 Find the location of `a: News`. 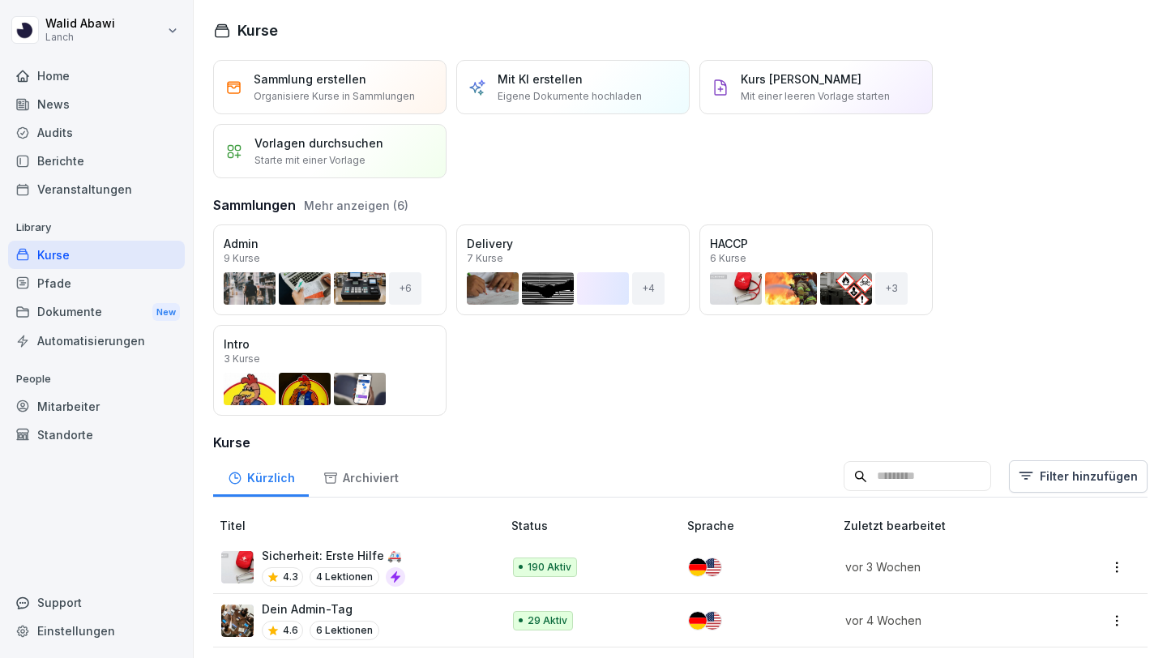

a: News is located at coordinates (96, 104).